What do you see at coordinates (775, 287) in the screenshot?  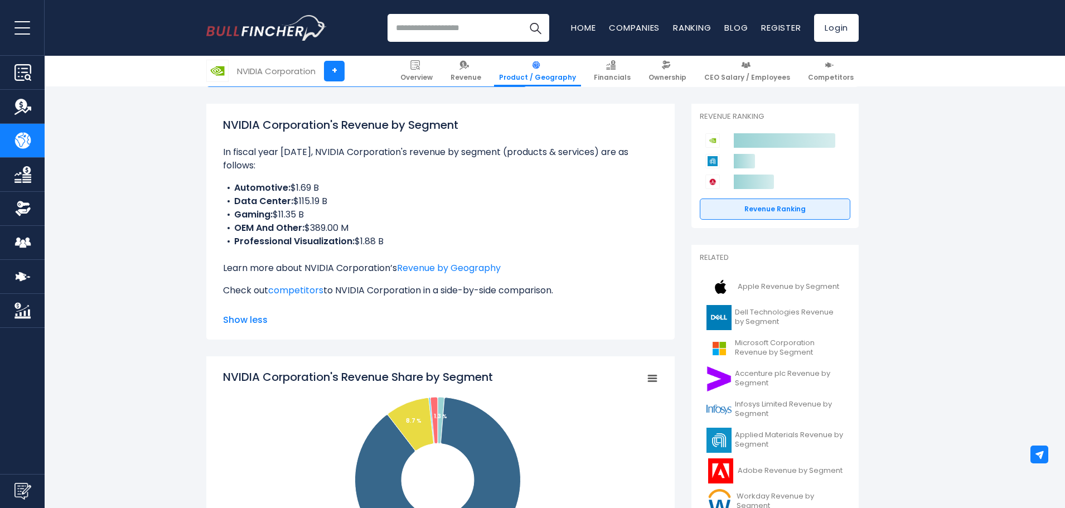 I see `a: Apple Revenue by Segment` at bounding box center [775, 287].